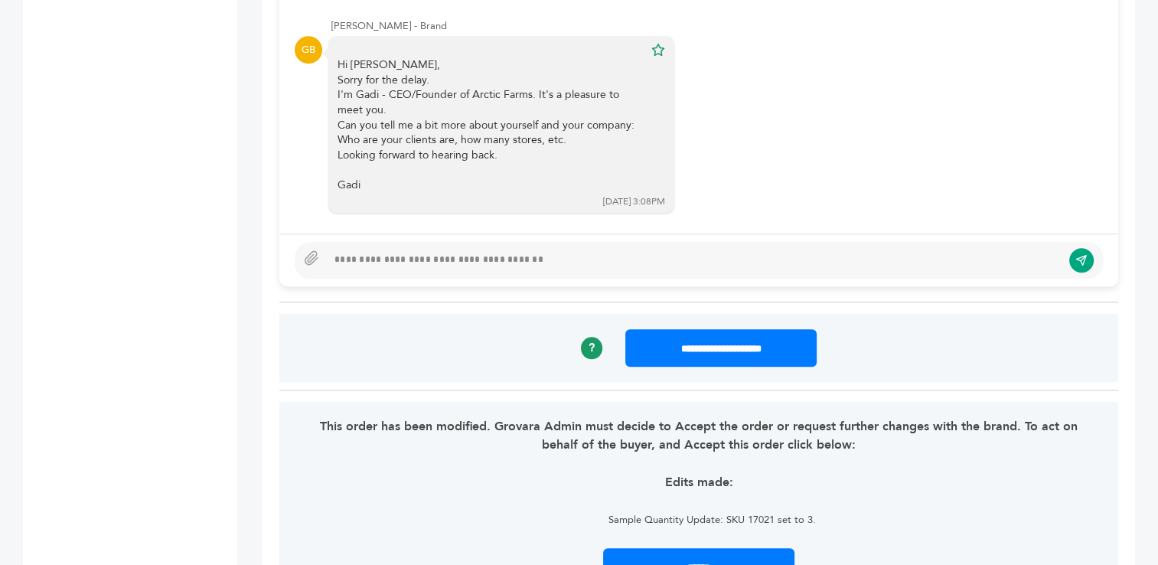  I want to click on p: This order has been modified. Grovara Admin must decide to Accept the order or request further ch..., so click(698, 435).